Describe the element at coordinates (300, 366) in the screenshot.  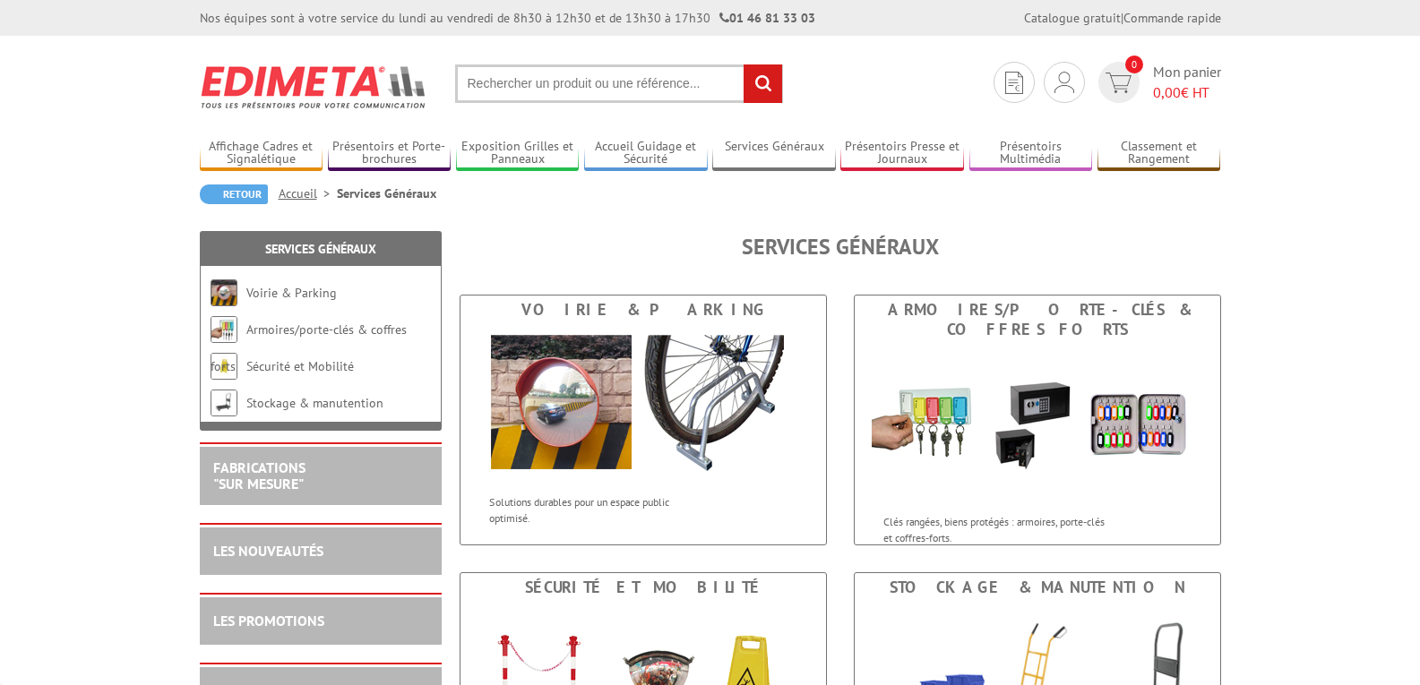
I see `a: Sécurité et Mobilité` at that location.